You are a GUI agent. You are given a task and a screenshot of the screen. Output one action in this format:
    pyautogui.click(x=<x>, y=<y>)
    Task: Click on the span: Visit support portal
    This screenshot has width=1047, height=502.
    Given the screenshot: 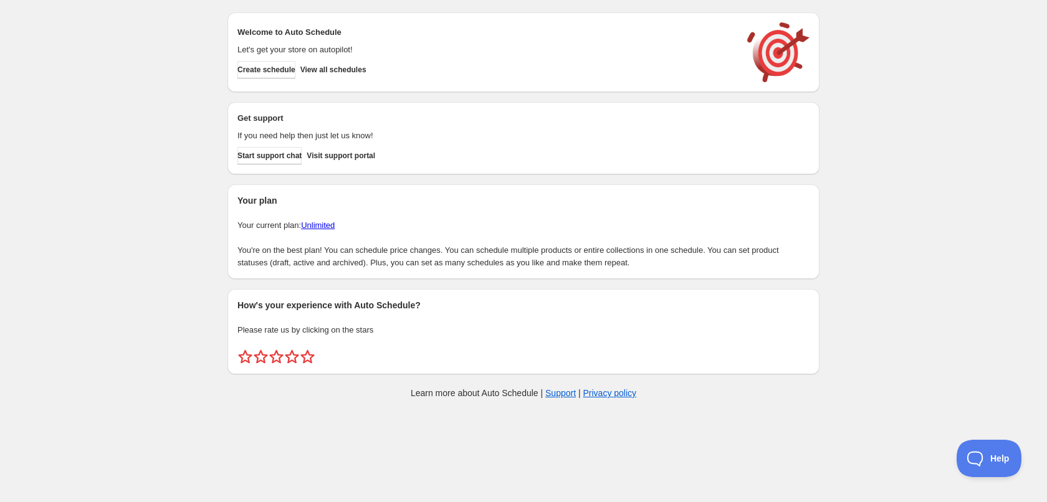 What is the action you would take?
    pyautogui.click(x=341, y=156)
    